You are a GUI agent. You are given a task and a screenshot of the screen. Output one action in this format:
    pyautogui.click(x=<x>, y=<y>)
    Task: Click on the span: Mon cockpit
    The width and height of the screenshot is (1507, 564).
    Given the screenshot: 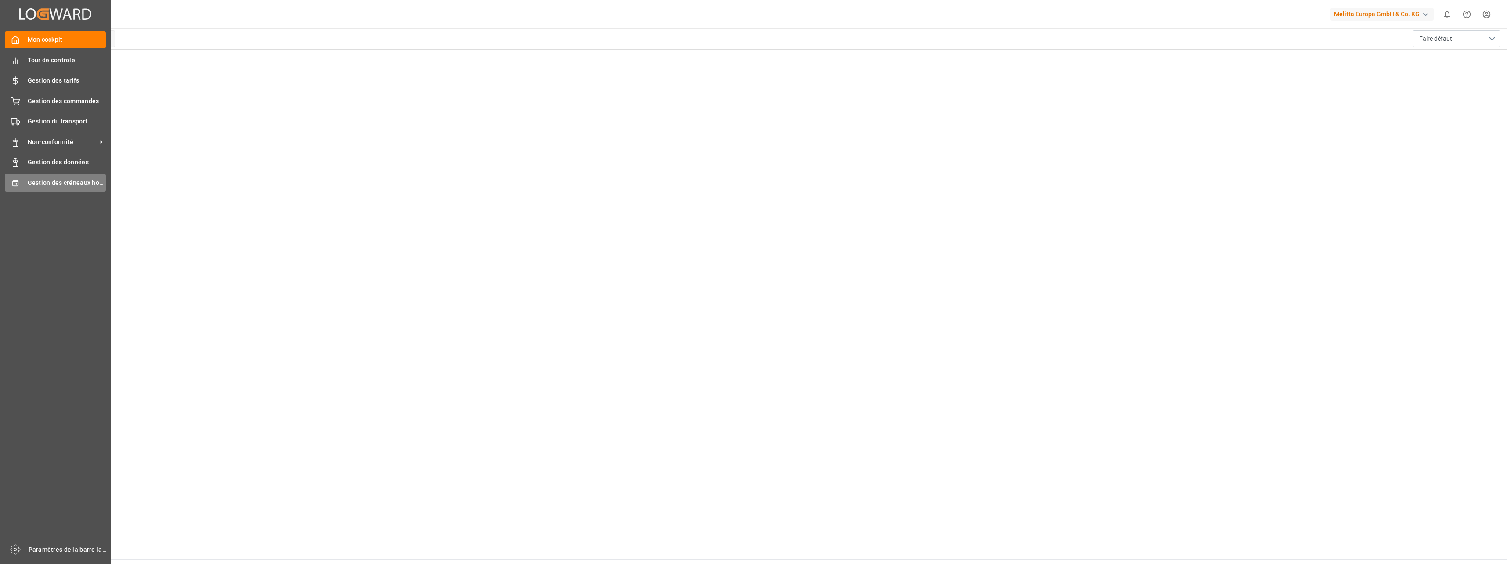 What is the action you would take?
    pyautogui.click(x=67, y=40)
    